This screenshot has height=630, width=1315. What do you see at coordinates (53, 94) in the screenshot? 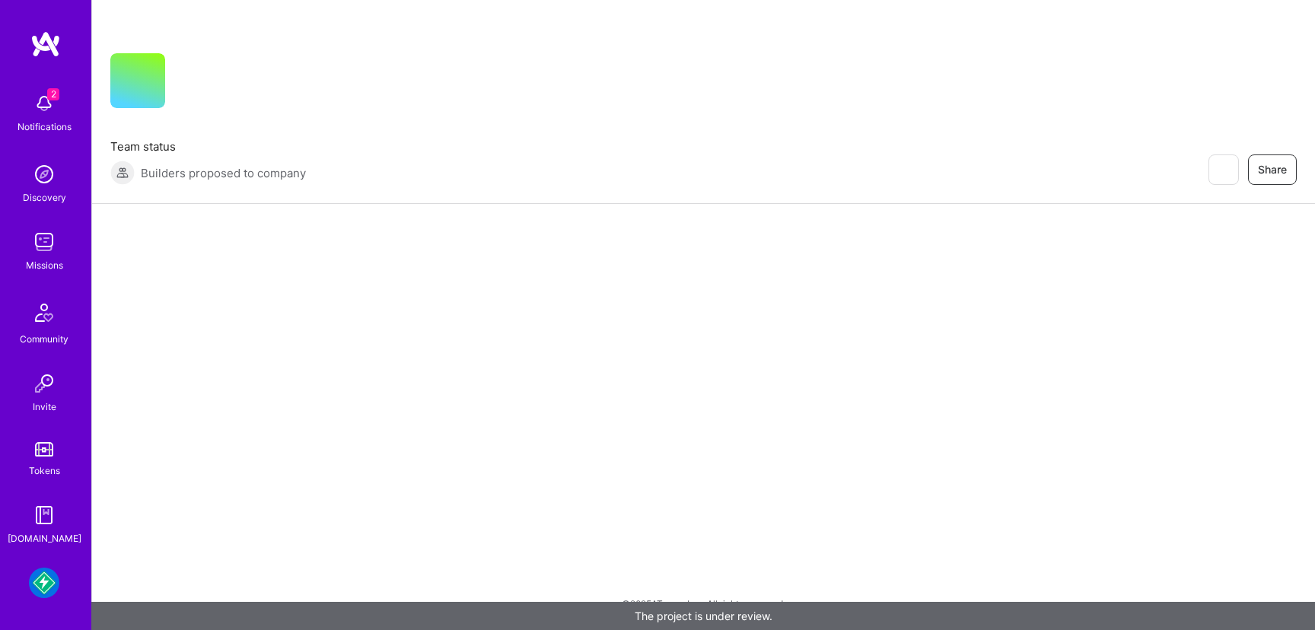
I see `span: 2` at bounding box center [53, 94].